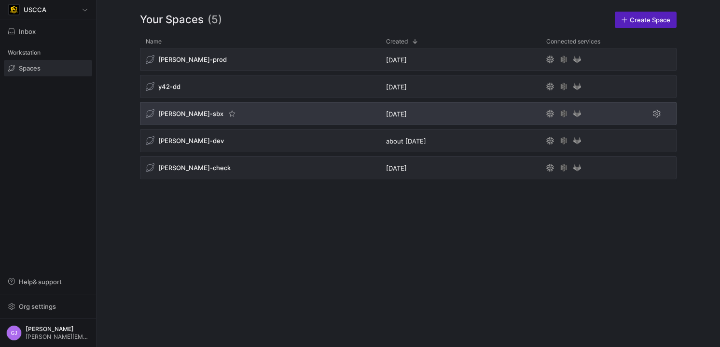 This screenshot has width=720, height=347. What do you see at coordinates (646, 20) in the screenshot?
I see `a: Create Space` at bounding box center [646, 20].